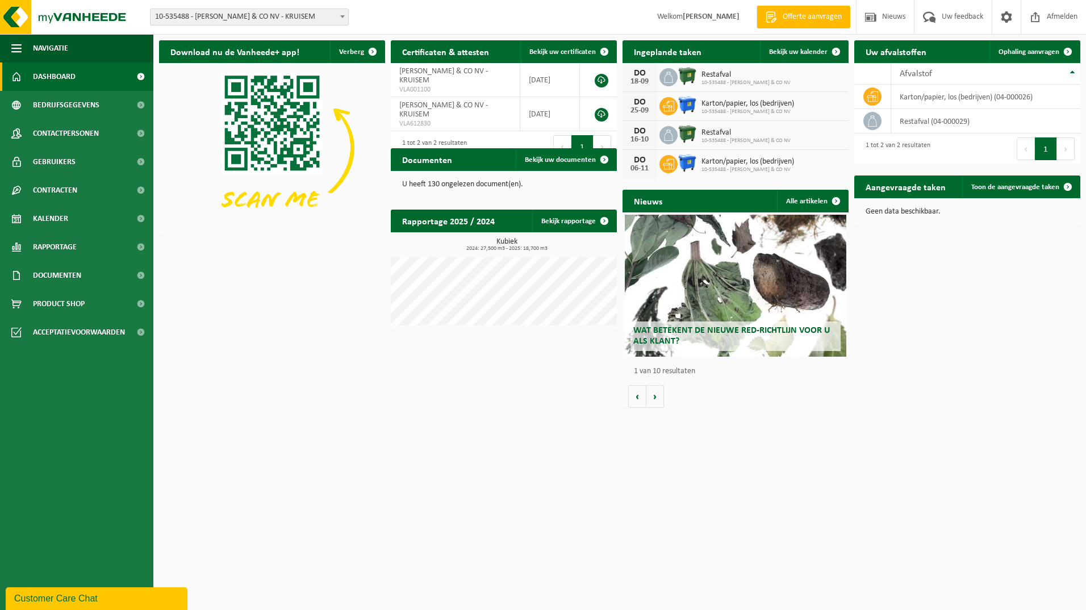 The width and height of the screenshot is (1086, 610). I want to click on a: Ophaling aanvragen, so click(1034, 52).